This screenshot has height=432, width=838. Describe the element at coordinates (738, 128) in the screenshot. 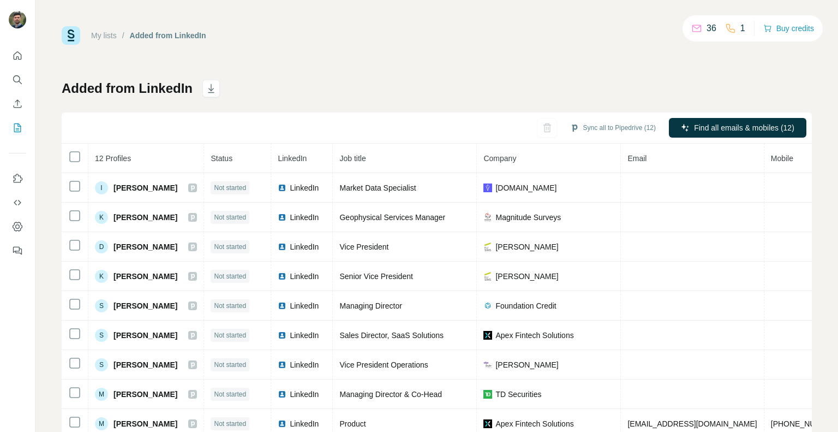

I see `button: Find all emails & mobiles (12)` at that location.